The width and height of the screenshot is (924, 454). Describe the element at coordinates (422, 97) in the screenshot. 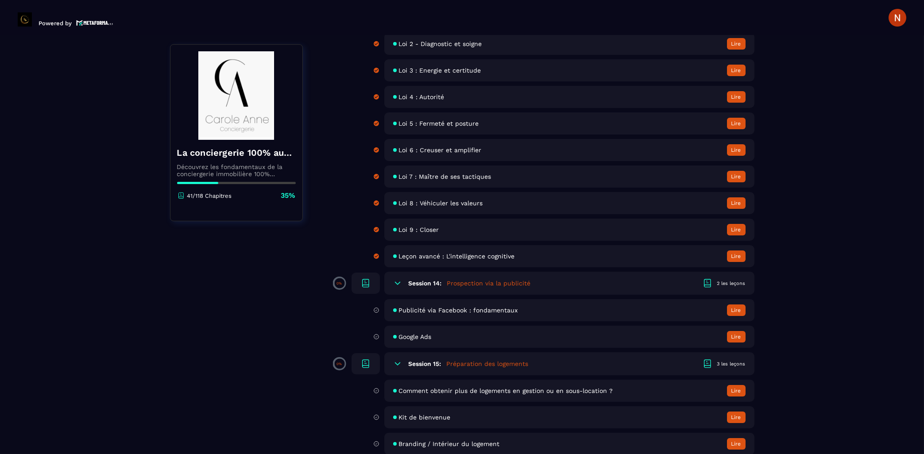

I see `span: Loi 4 : Autorité` at that location.